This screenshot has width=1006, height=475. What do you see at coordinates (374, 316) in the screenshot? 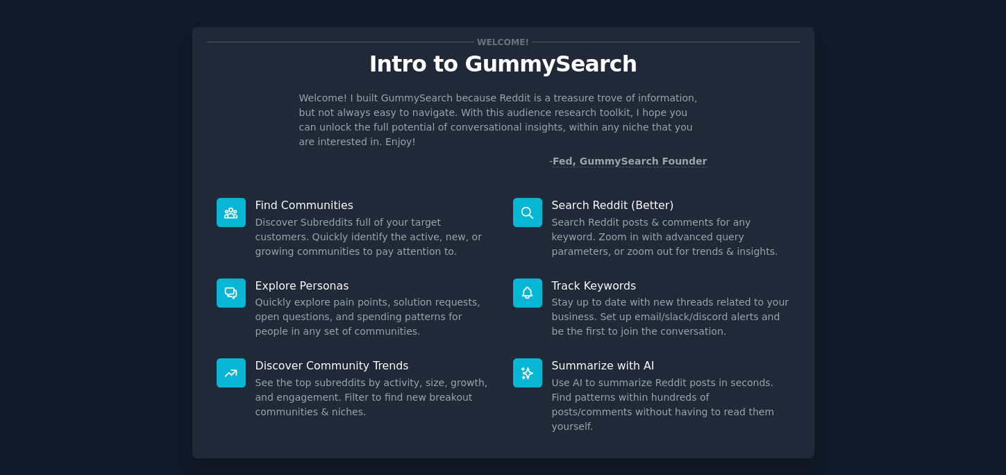
I see `dd: Quickly explore pain points, solution requests, open questions, and spending patterns for people ...` at bounding box center [374, 316].